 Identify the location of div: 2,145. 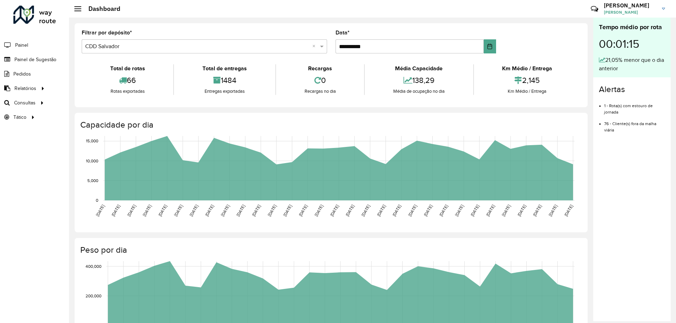
(527, 80).